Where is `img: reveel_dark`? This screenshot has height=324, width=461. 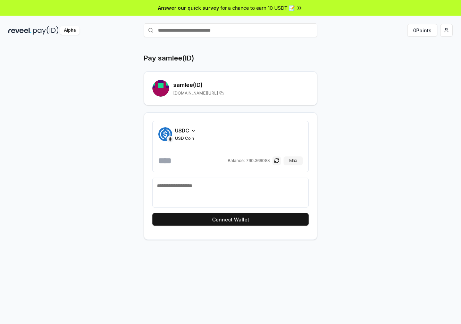
img: reveel_dark is located at coordinates (20, 30).